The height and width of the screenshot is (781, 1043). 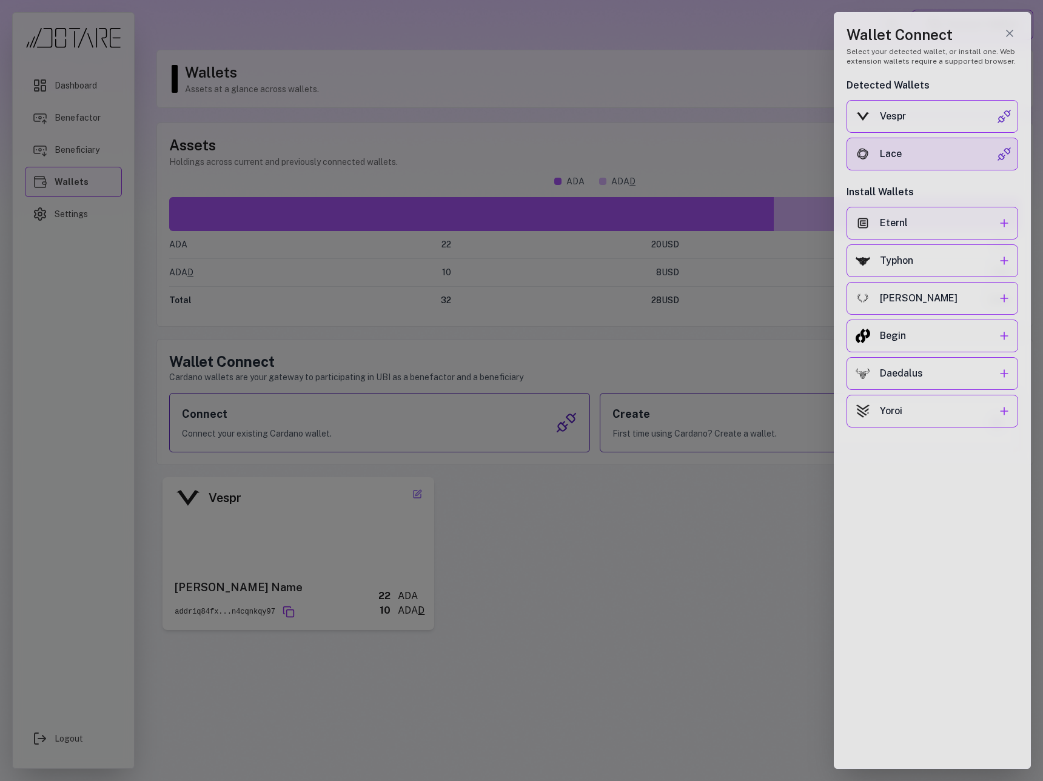 I want to click on img: Gero, so click(x=863, y=298).